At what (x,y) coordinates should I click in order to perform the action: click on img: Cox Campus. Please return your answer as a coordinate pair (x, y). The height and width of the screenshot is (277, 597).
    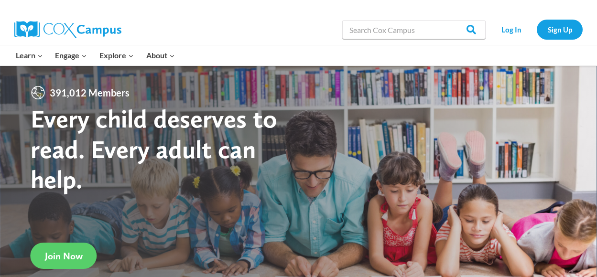
    Looking at the image, I should click on (68, 30).